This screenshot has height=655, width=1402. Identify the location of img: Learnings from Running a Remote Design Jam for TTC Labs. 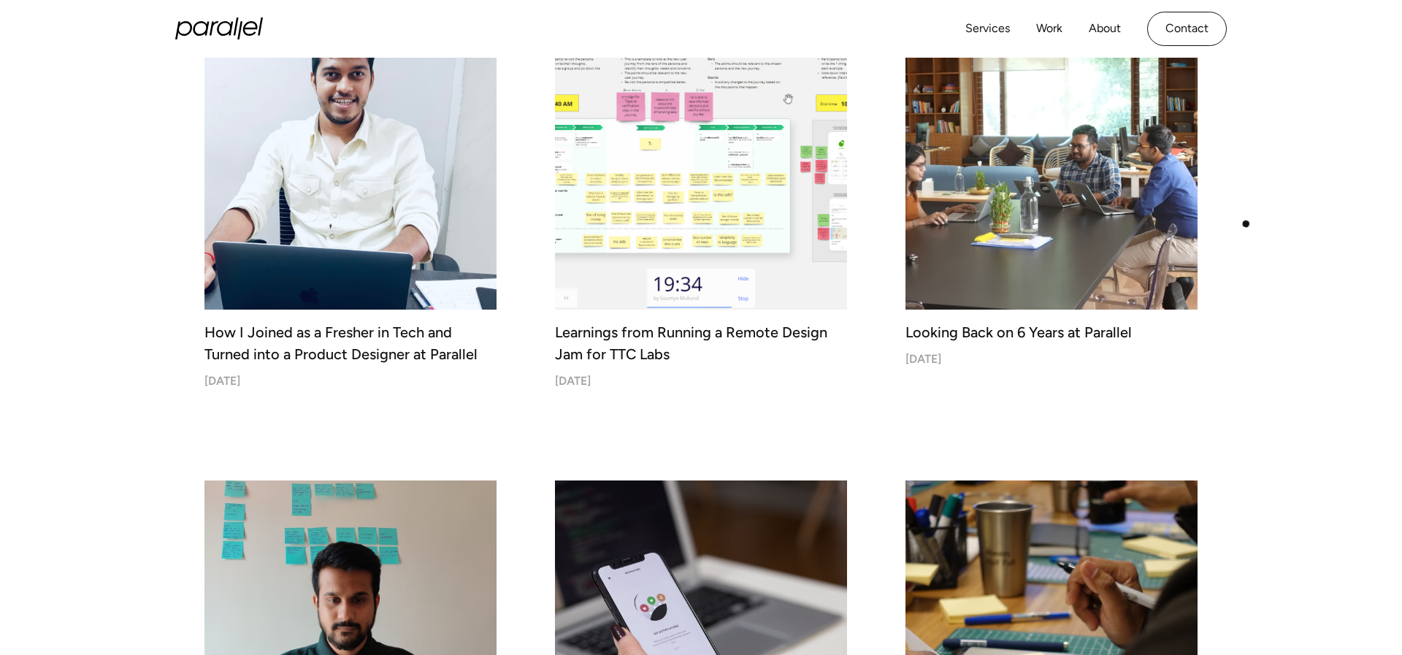
(701, 164).